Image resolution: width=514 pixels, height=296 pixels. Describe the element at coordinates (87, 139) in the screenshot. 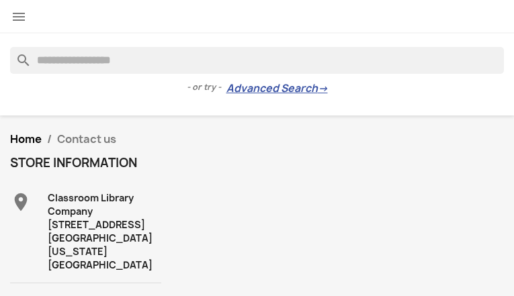

I see `span: Contact us` at that location.